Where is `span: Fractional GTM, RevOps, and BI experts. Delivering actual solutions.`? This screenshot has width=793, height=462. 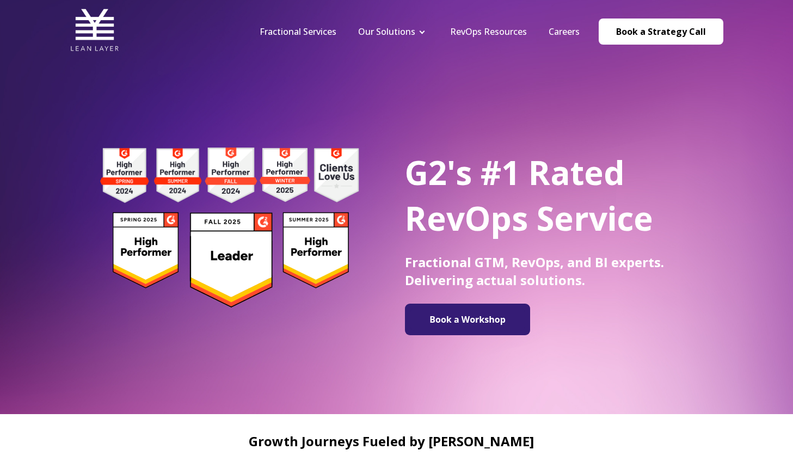
span: Fractional GTM, RevOps, and BI experts. Delivering actual solutions. is located at coordinates (534, 271).